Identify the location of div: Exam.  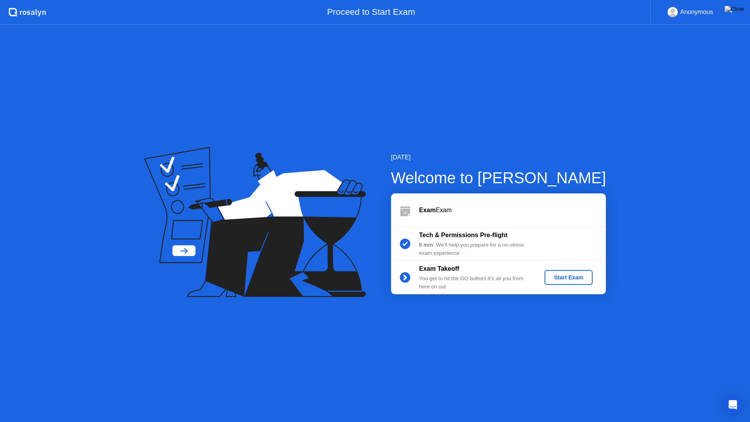
(512, 210).